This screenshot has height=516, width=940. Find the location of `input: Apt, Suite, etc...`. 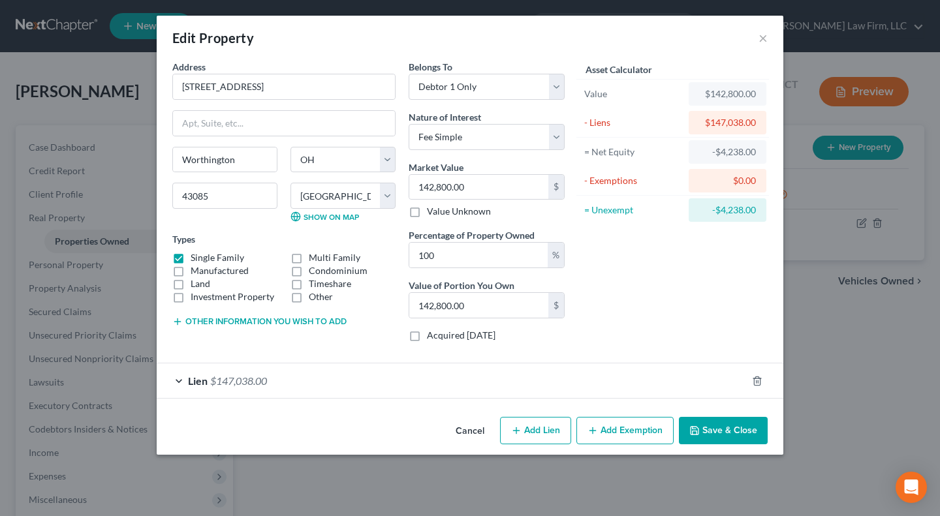

input: Apt, Suite, etc... is located at coordinates (284, 123).